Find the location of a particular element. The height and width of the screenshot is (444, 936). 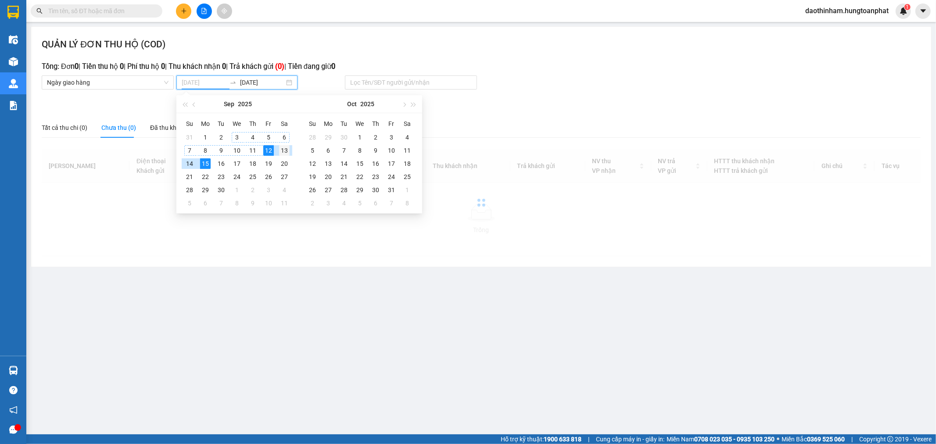

button: caret-down is located at coordinates (922, 11).